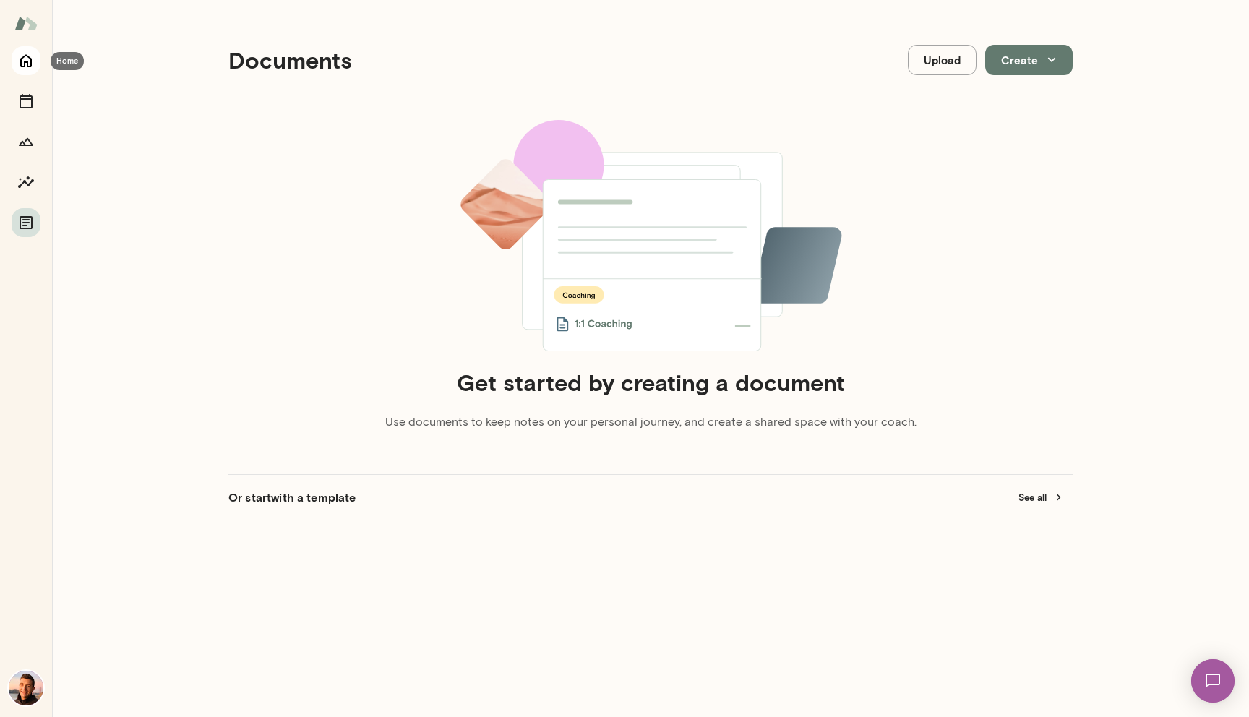 This screenshot has width=1249, height=717. What do you see at coordinates (26, 61) in the screenshot?
I see `button: Home` at bounding box center [26, 61].